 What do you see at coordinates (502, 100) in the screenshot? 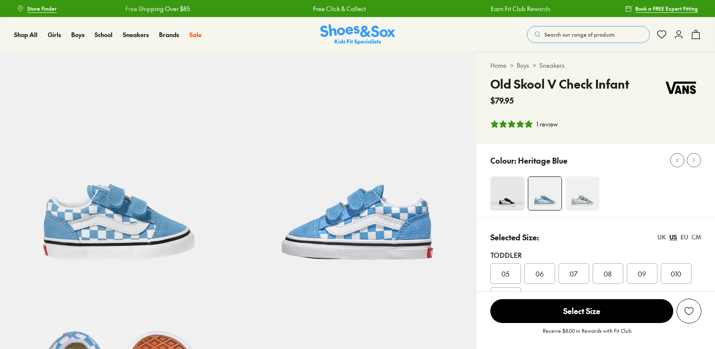
I see `span: $79.95` at bounding box center [502, 100].